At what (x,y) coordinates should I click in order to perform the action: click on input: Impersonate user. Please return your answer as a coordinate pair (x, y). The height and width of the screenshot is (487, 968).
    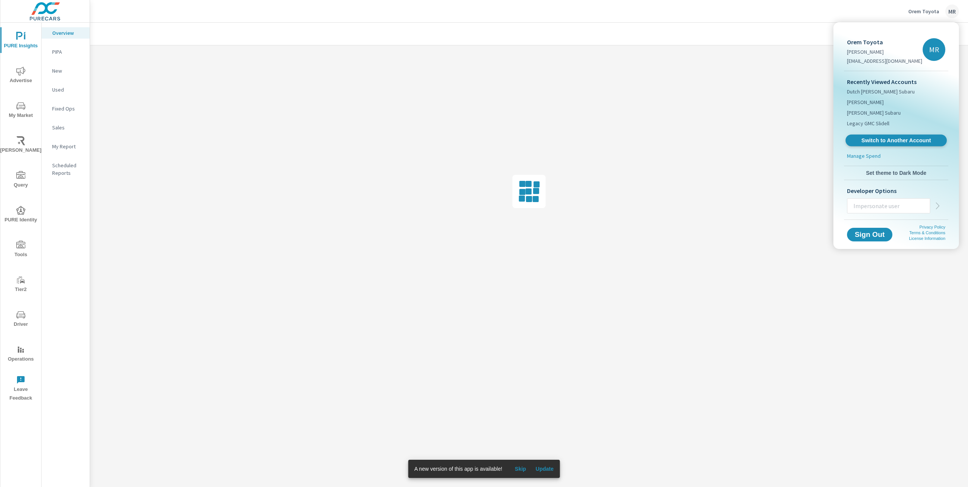
    Looking at the image, I should click on (889, 206).